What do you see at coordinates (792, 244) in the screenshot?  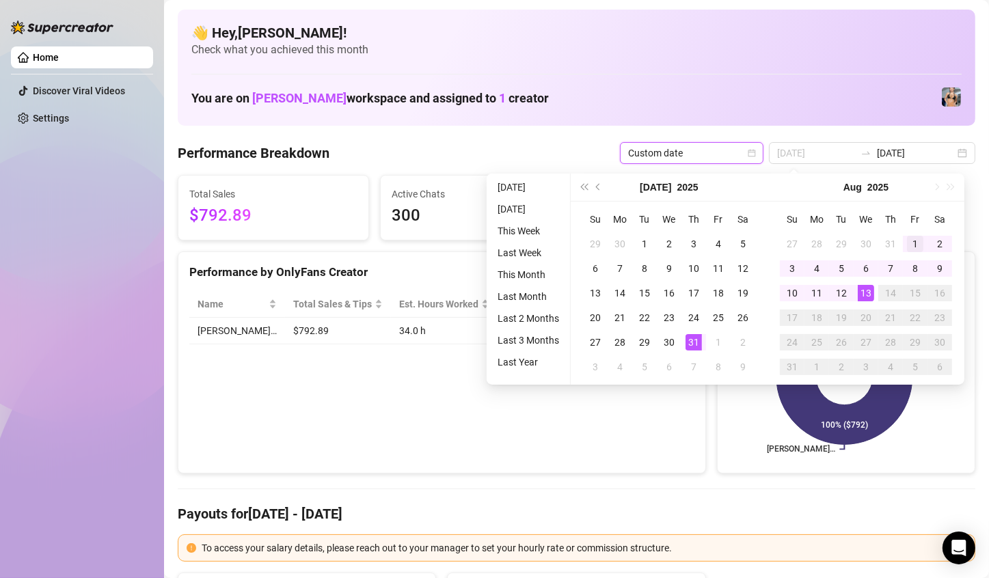 I see `td: 2025-07-27` at bounding box center [792, 244].